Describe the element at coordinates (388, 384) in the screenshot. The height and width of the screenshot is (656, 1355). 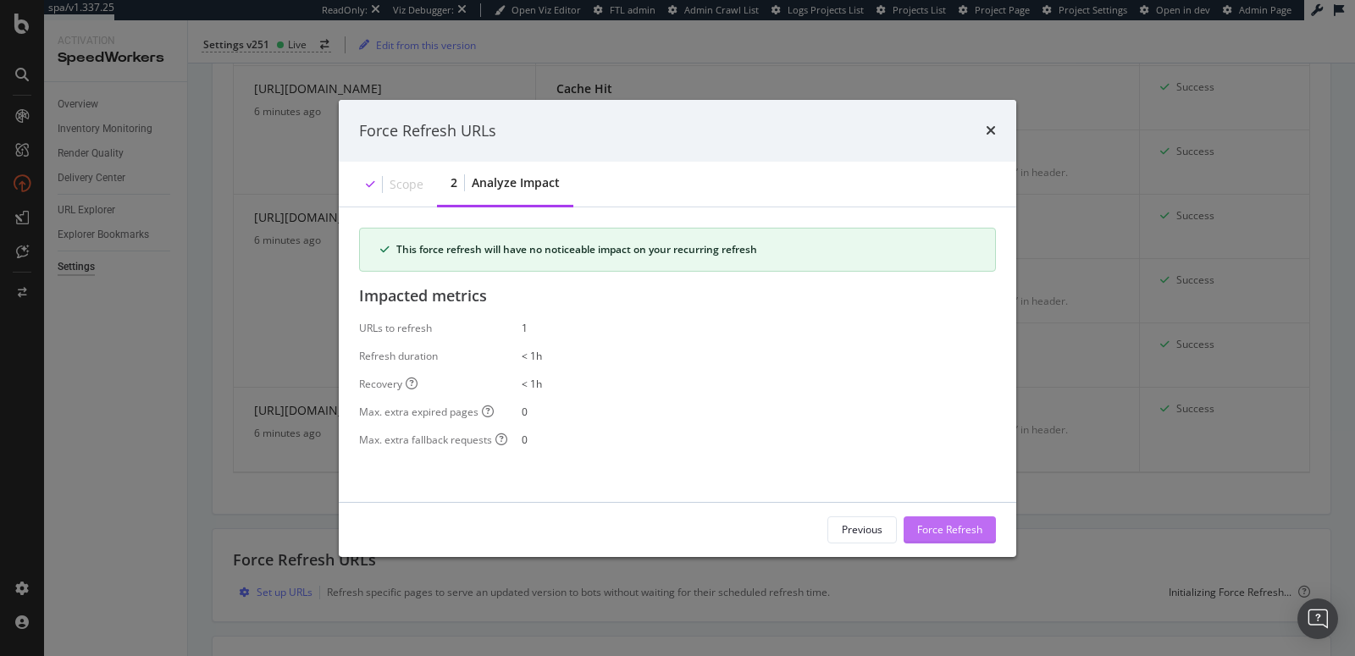
I see `div: Recovery` at that location.